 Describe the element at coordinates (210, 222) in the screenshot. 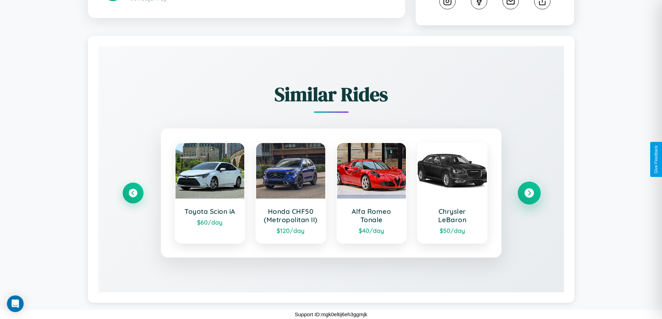

I see `div: $ 60 /day` at that location.